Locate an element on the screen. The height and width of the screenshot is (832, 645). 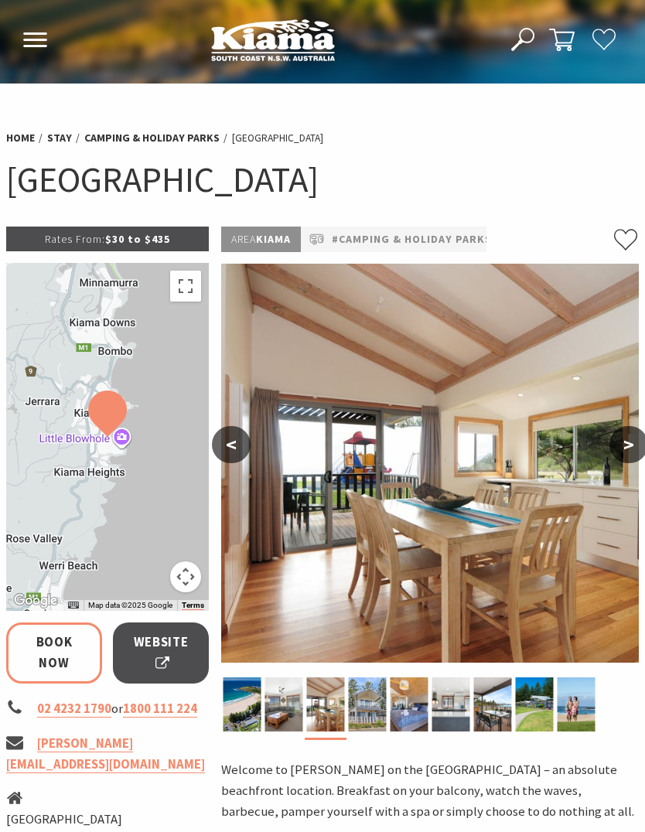
a: Open this area in Google Maps (opens a new window) is located at coordinates (36, 601).